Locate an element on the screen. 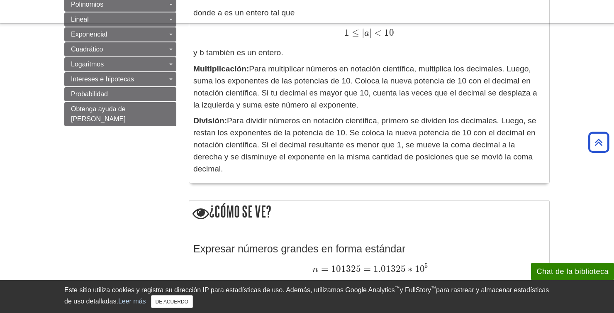 Image resolution: width=614 pixels, height=313 pixels. font: ¿Cómo se ve? is located at coordinates (240, 211).